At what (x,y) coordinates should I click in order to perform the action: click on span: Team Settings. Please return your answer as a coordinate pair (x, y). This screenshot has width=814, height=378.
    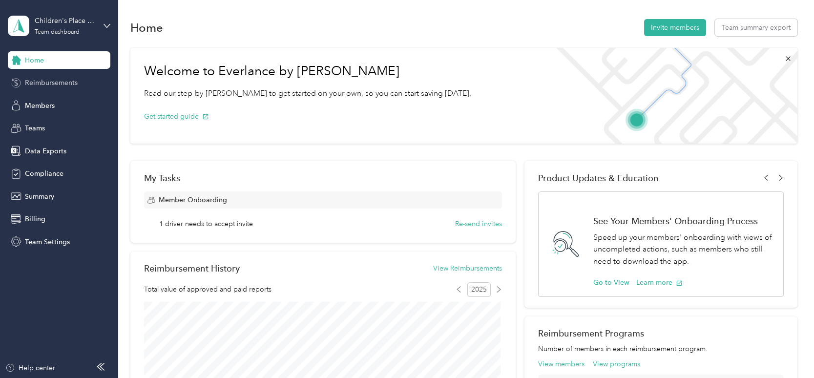
    Looking at the image, I should click on (47, 242).